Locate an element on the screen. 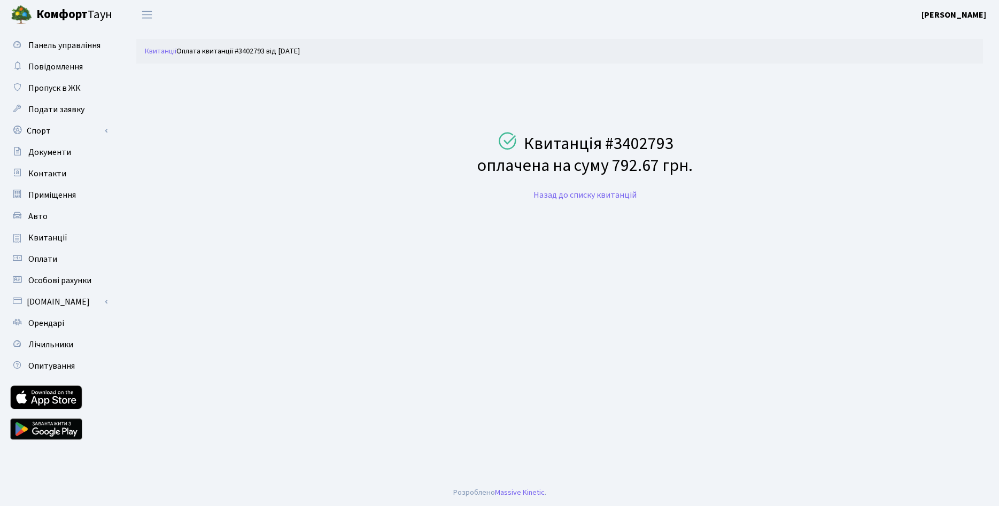 This screenshot has height=506, width=999. a: Опитування is located at coordinates (59, 366).